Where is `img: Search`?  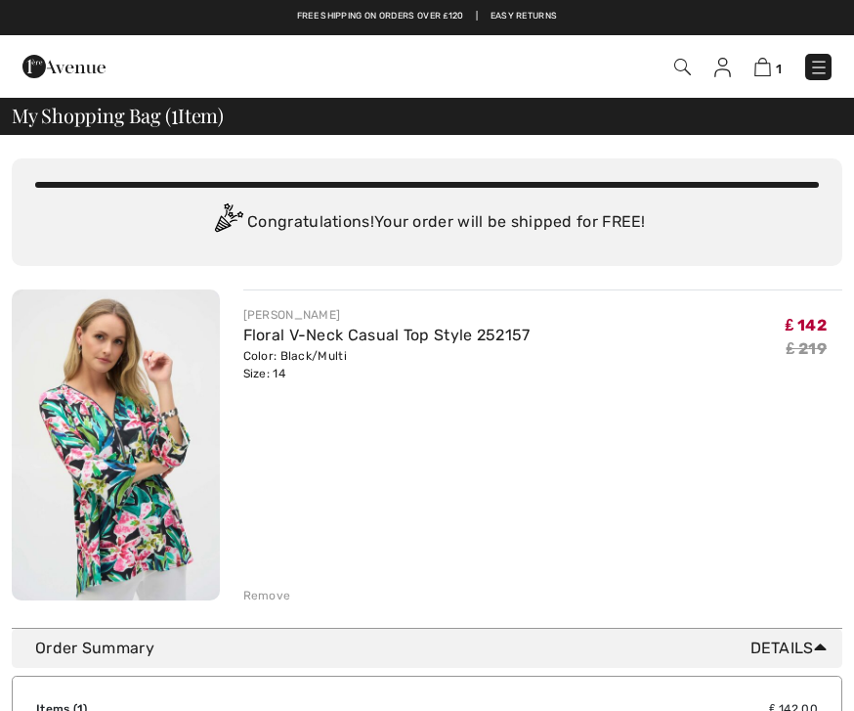
img: Search is located at coordinates (682, 66).